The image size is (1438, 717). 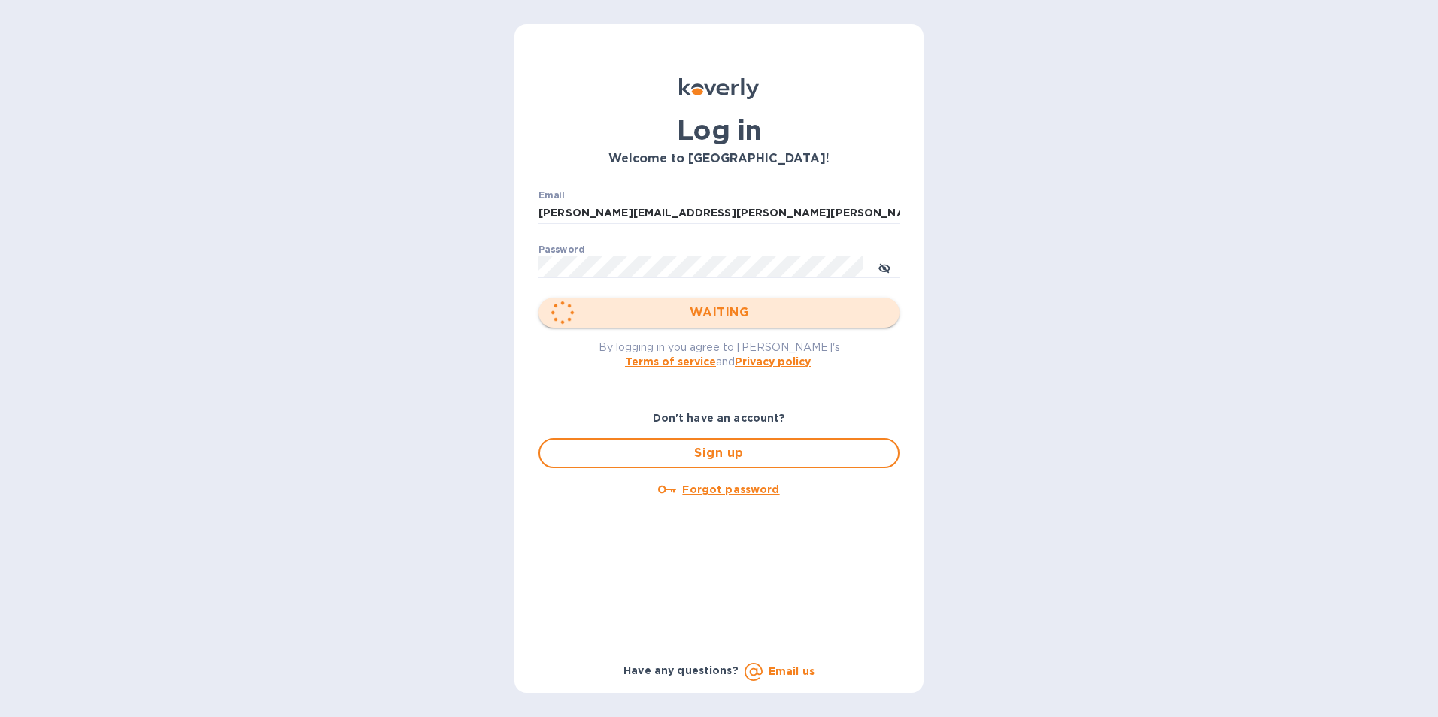 What do you see at coordinates (791, 671) in the screenshot?
I see `a: Email us` at bounding box center [791, 671].